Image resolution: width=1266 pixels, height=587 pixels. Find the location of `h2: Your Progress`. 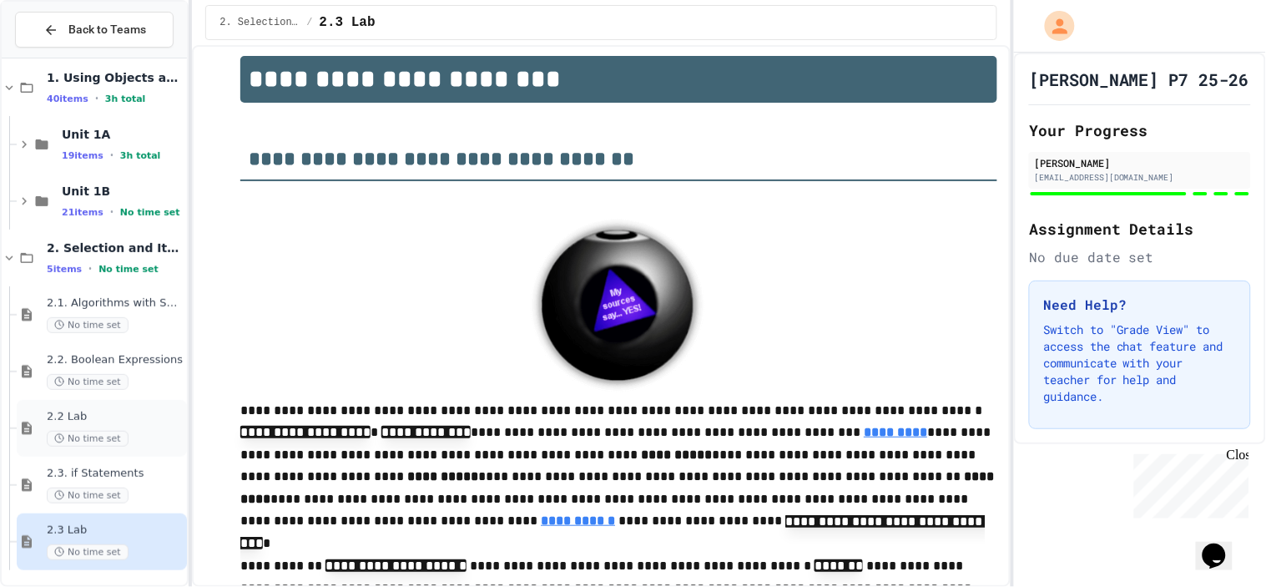

h2: Your Progress is located at coordinates (1140, 130).